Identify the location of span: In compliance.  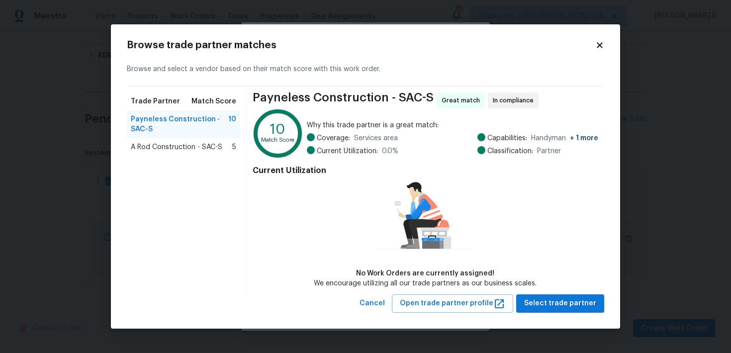
(515, 100).